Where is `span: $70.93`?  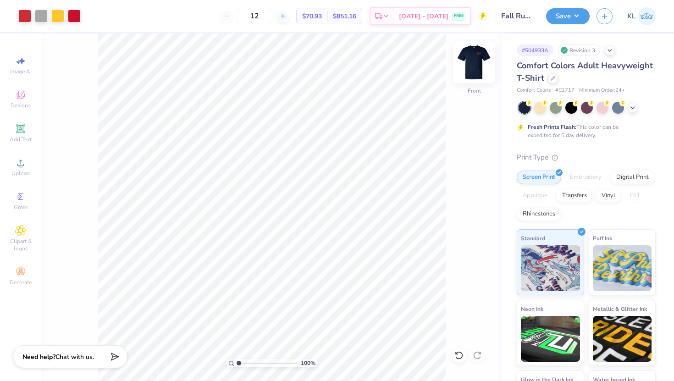
span: $70.93 is located at coordinates (312, 16).